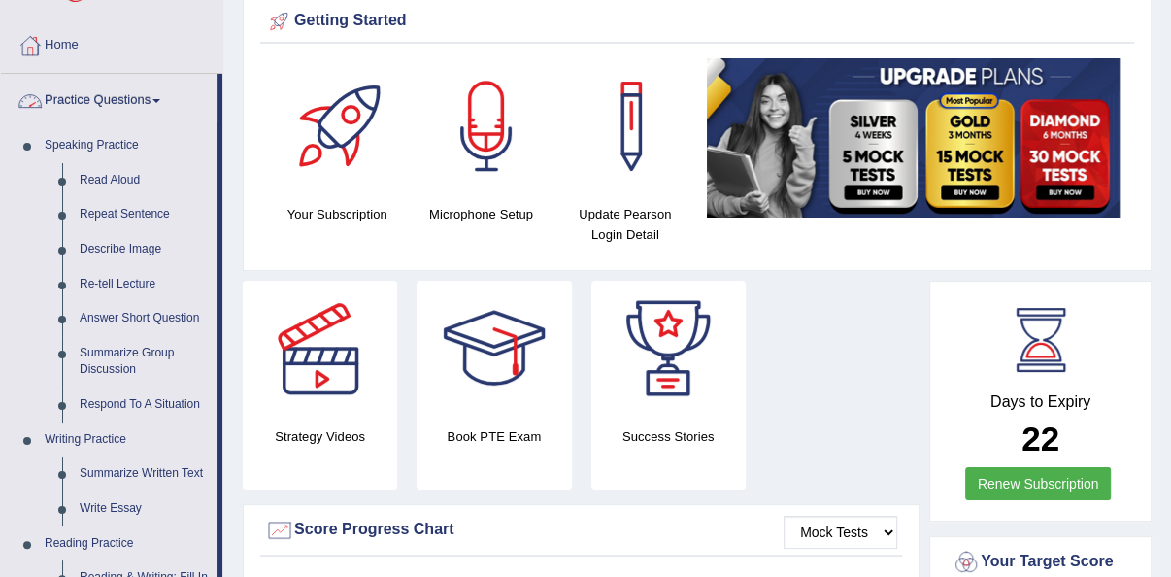  I want to click on a: Writing Practice, so click(126, 440).